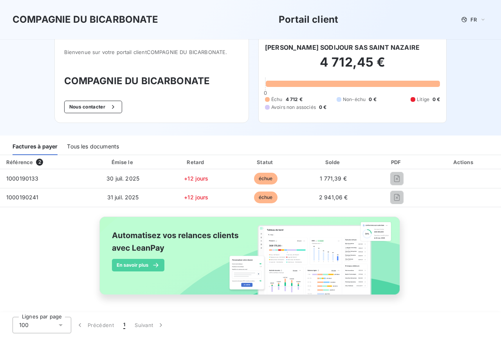  I want to click on span: 100, so click(24, 325).